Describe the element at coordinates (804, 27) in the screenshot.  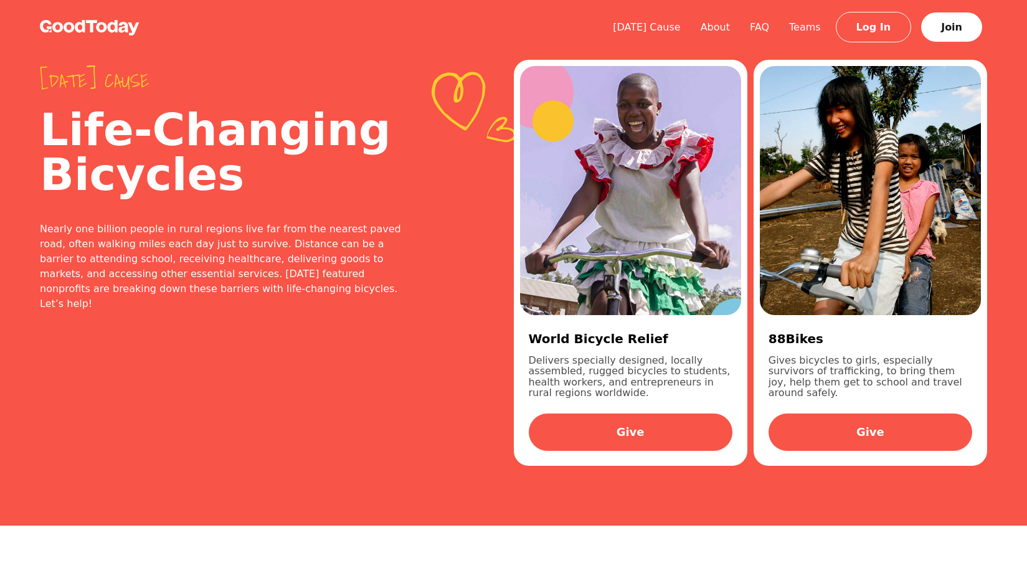
I see `a: Teams` at that location.